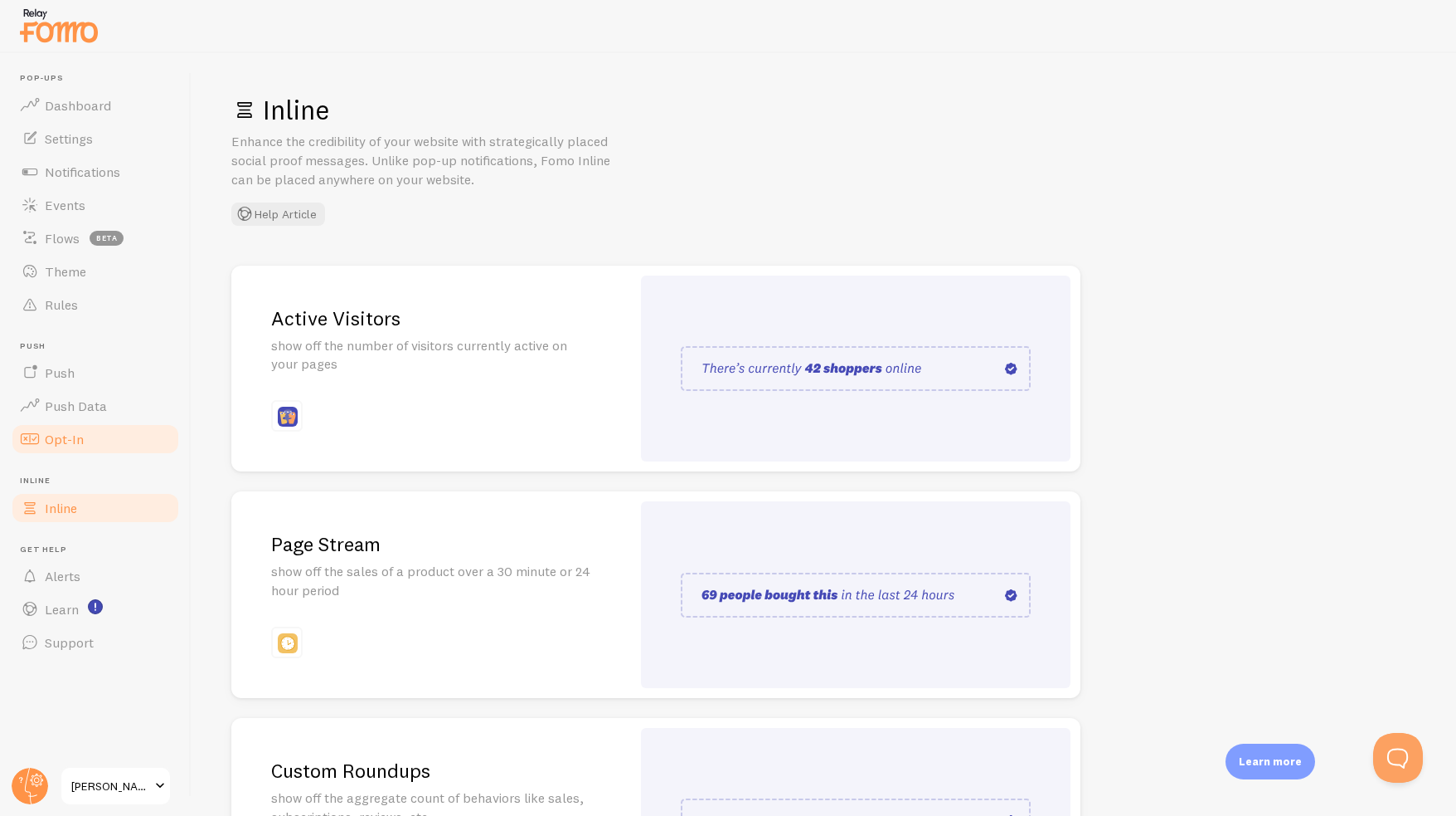  Describe the element at coordinates (95, 239) in the screenshot. I see `a: Flows beta` at that location.